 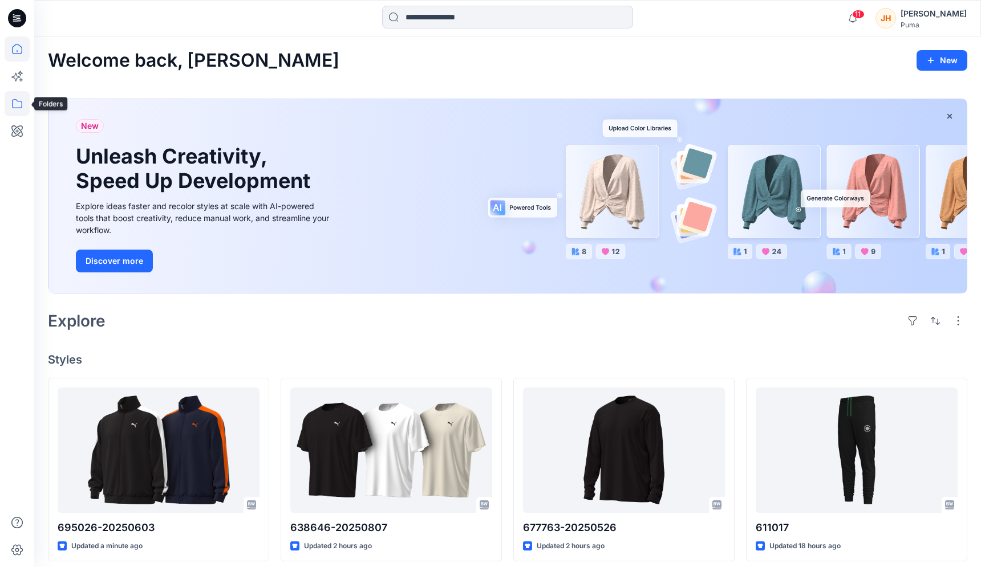 What do you see at coordinates (76, 321) in the screenshot?
I see `h2: Explore` at bounding box center [76, 321].